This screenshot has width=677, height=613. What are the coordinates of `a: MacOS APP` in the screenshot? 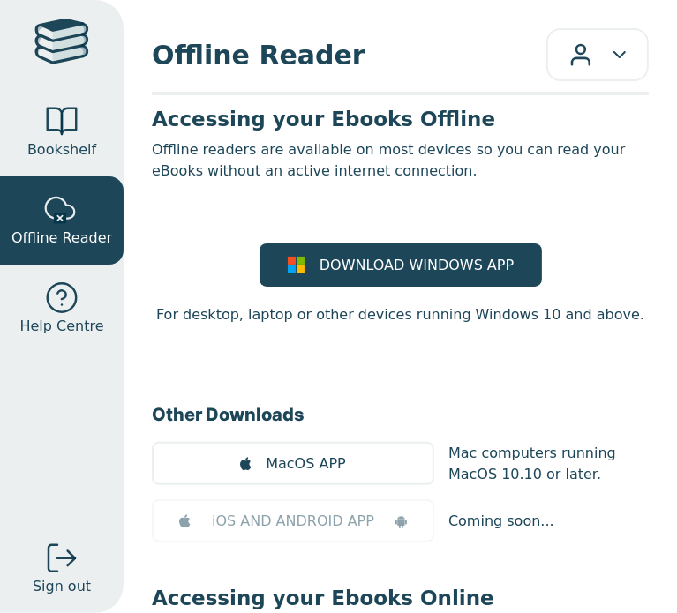 It's located at (293, 463).